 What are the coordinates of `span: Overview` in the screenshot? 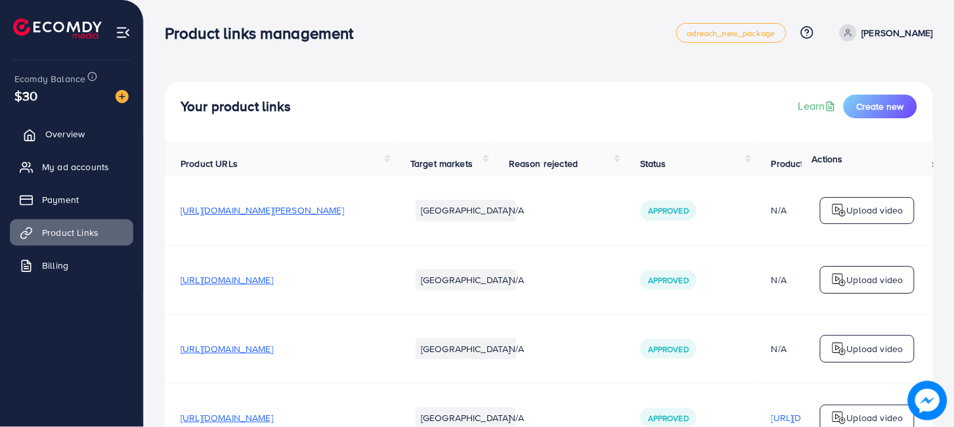 It's located at (65, 134).